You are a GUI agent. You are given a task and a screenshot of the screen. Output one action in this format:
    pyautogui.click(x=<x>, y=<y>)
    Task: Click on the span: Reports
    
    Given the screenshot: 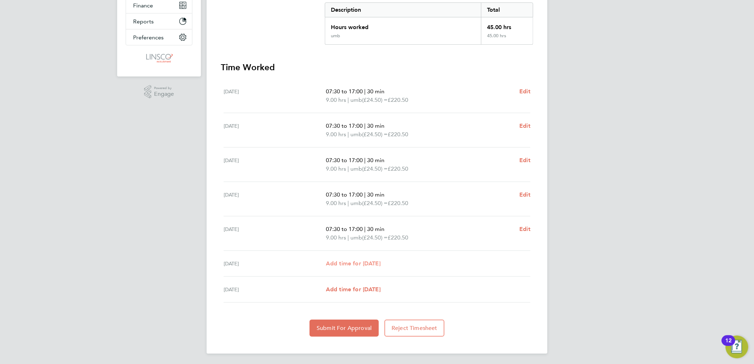 What is the action you would take?
    pyautogui.click(x=143, y=21)
    